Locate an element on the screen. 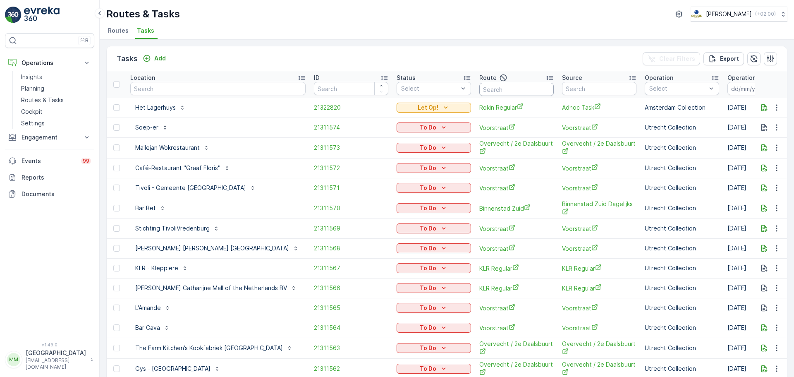  p: Operation Date is located at coordinates (749, 78).